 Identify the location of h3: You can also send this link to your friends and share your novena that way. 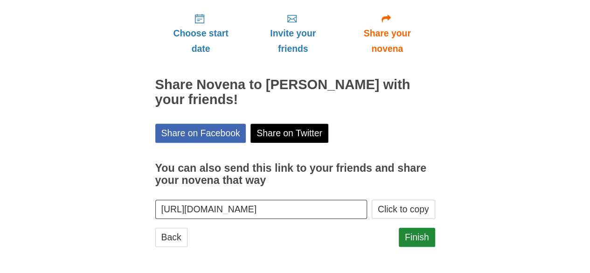
(295, 174).